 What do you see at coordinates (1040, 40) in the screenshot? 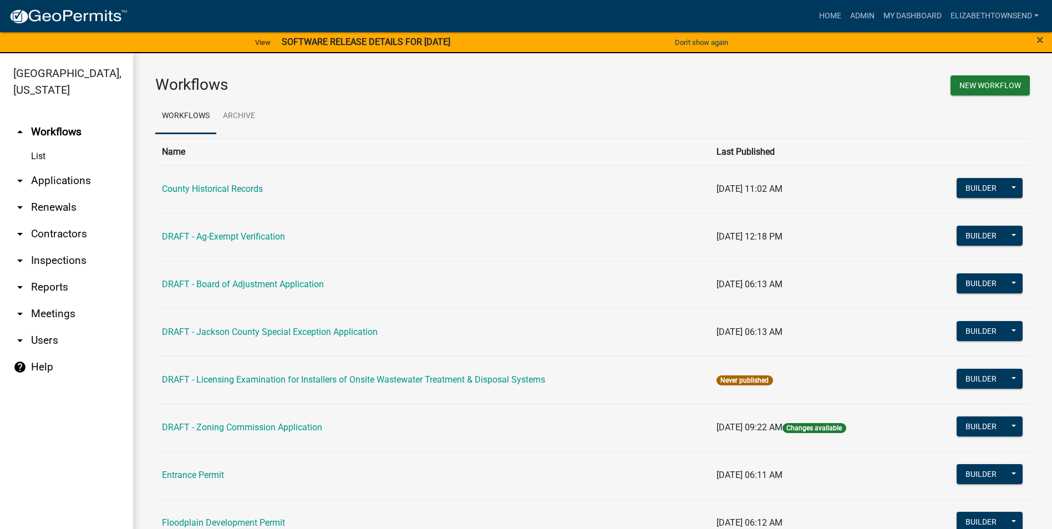
I see `button: Close` at bounding box center [1040, 40].